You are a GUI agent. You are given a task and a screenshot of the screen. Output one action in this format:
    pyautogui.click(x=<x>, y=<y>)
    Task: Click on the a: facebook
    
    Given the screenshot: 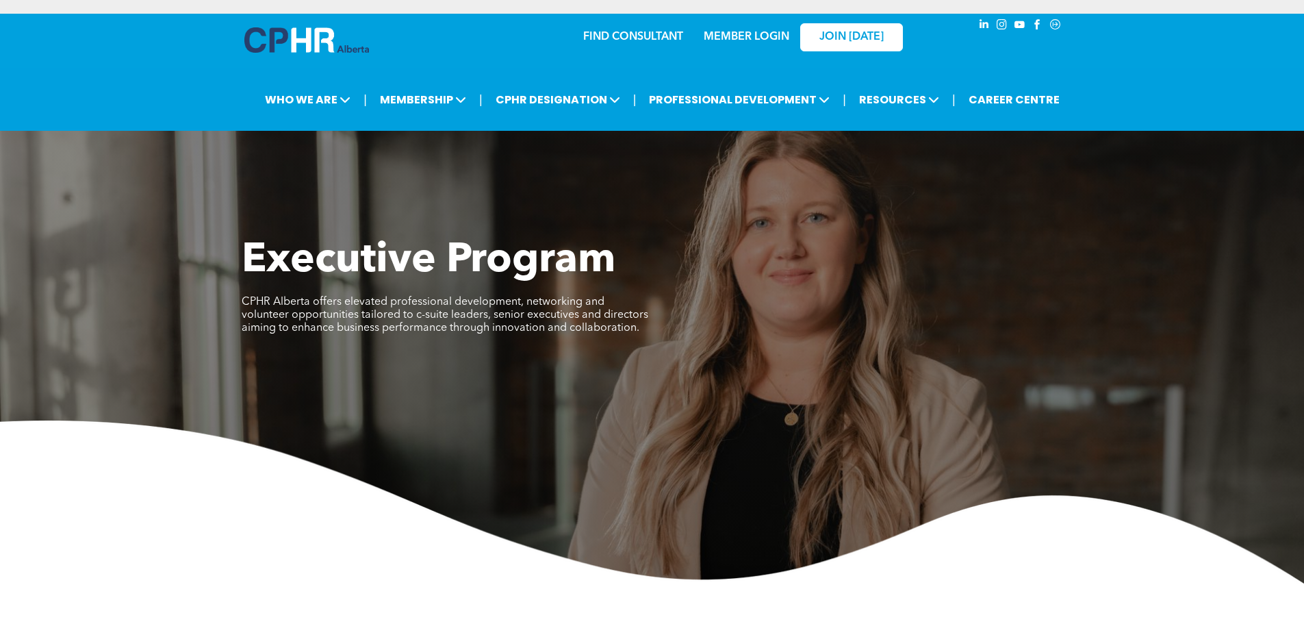 What is the action you would take?
    pyautogui.click(x=1038, y=26)
    